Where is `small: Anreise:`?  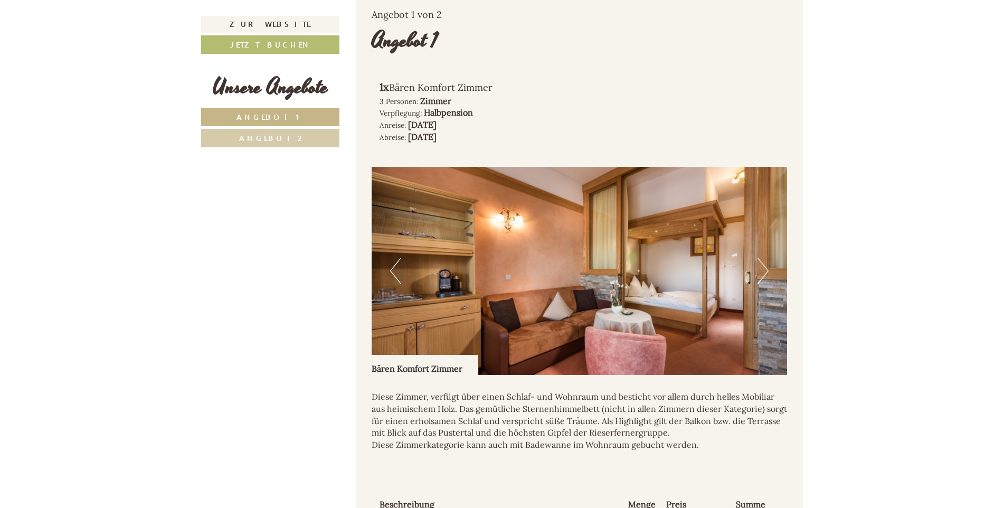 small: Anreise: is located at coordinates (393, 125).